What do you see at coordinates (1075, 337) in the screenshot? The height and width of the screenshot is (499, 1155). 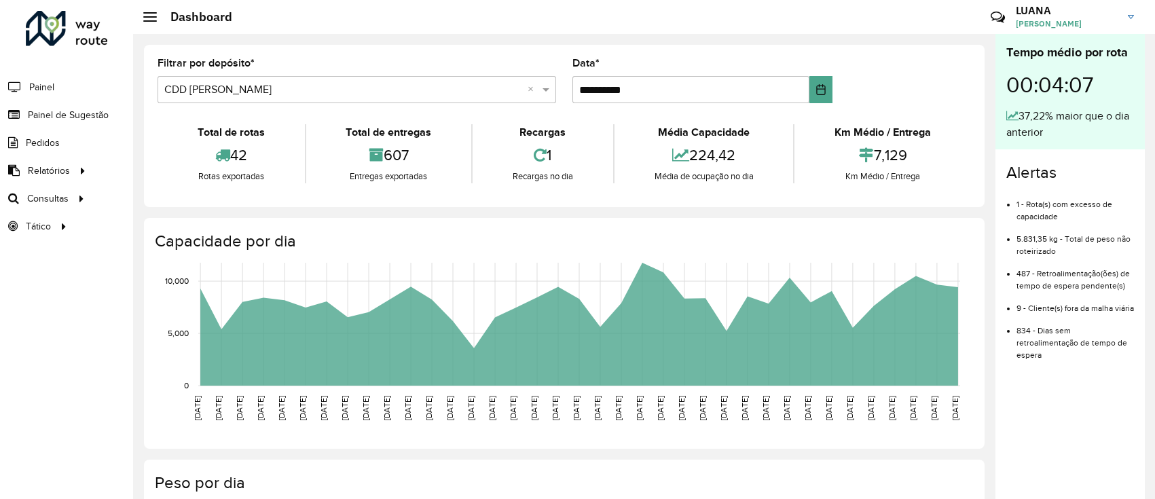 I see `li: 834 - Dias sem retroalimentação de tempo de espera` at bounding box center [1075, 337].